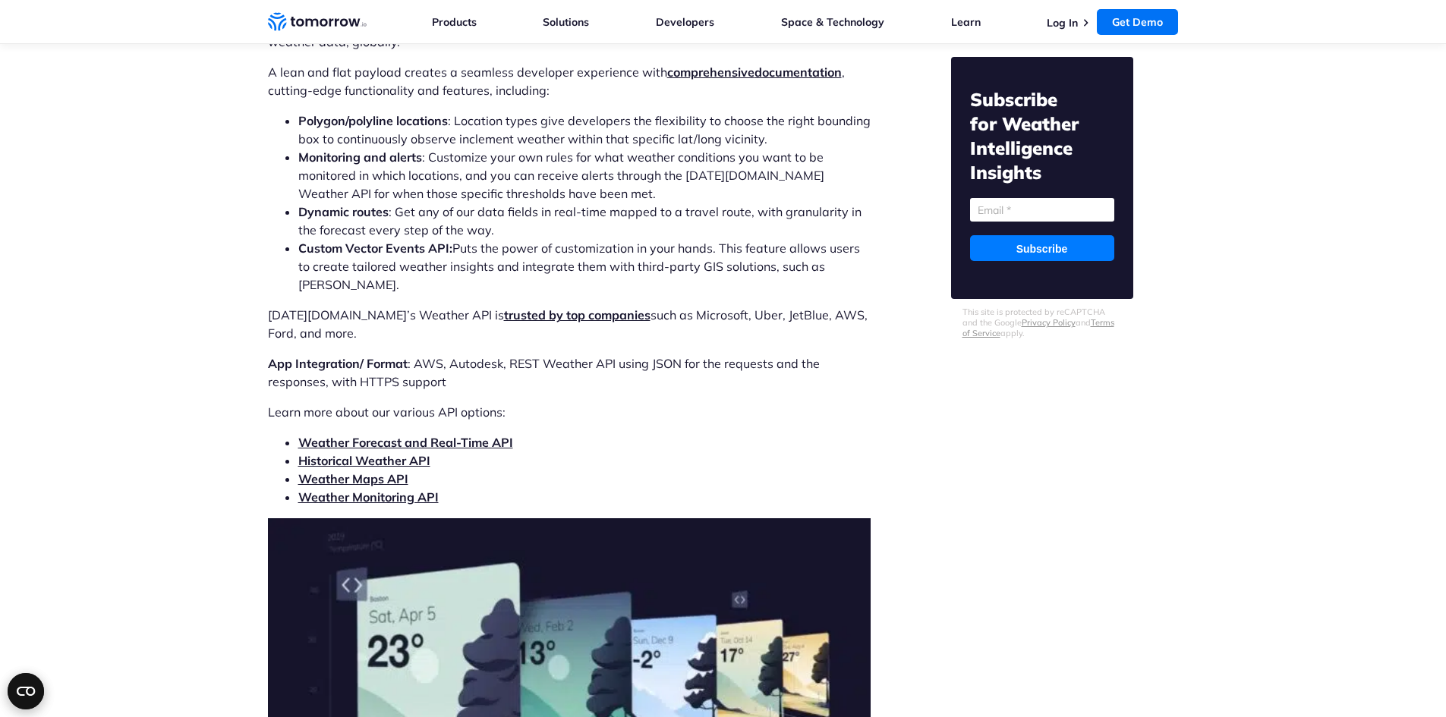  What do you see at coordinates (565, 22) in the screenshot?
I see `a: Solutions` at bounding box center [565, 22].